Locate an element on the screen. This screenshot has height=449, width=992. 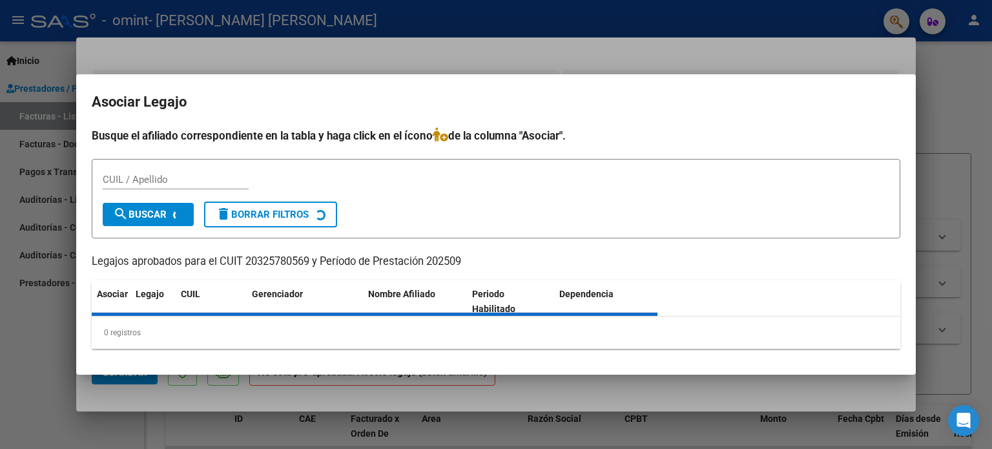
datatable-header-cell: Nombre Afiliado is located at coordinates (415, 302).